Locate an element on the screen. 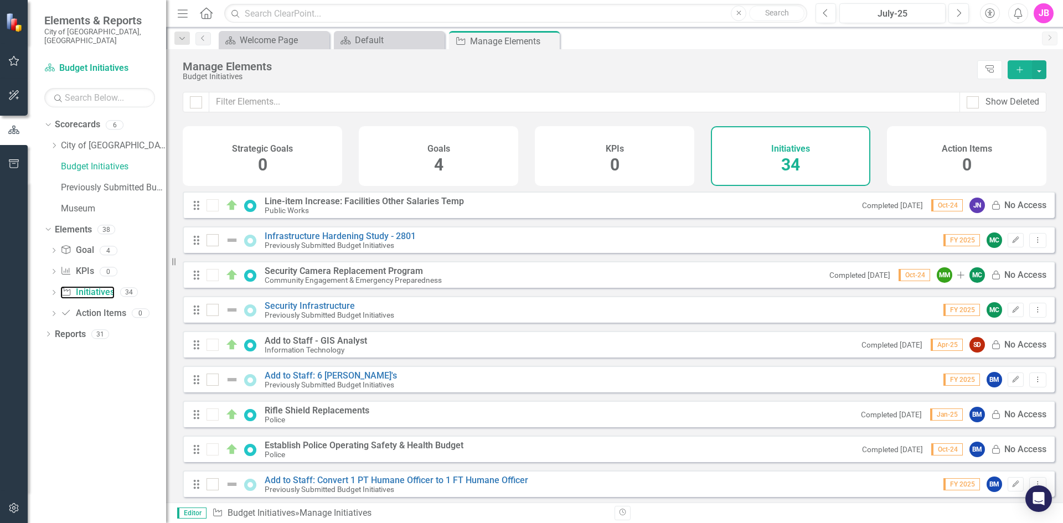  div: Default is located at coordinates (398, 40).